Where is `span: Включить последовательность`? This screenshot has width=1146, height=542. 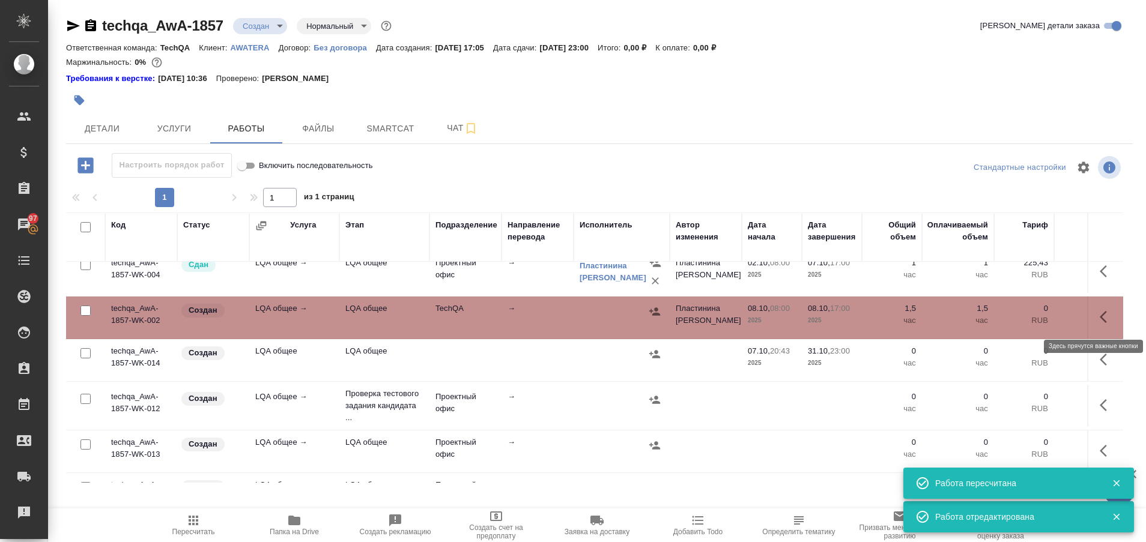
span: Включить последовательность is located at coordinates (316, 166).